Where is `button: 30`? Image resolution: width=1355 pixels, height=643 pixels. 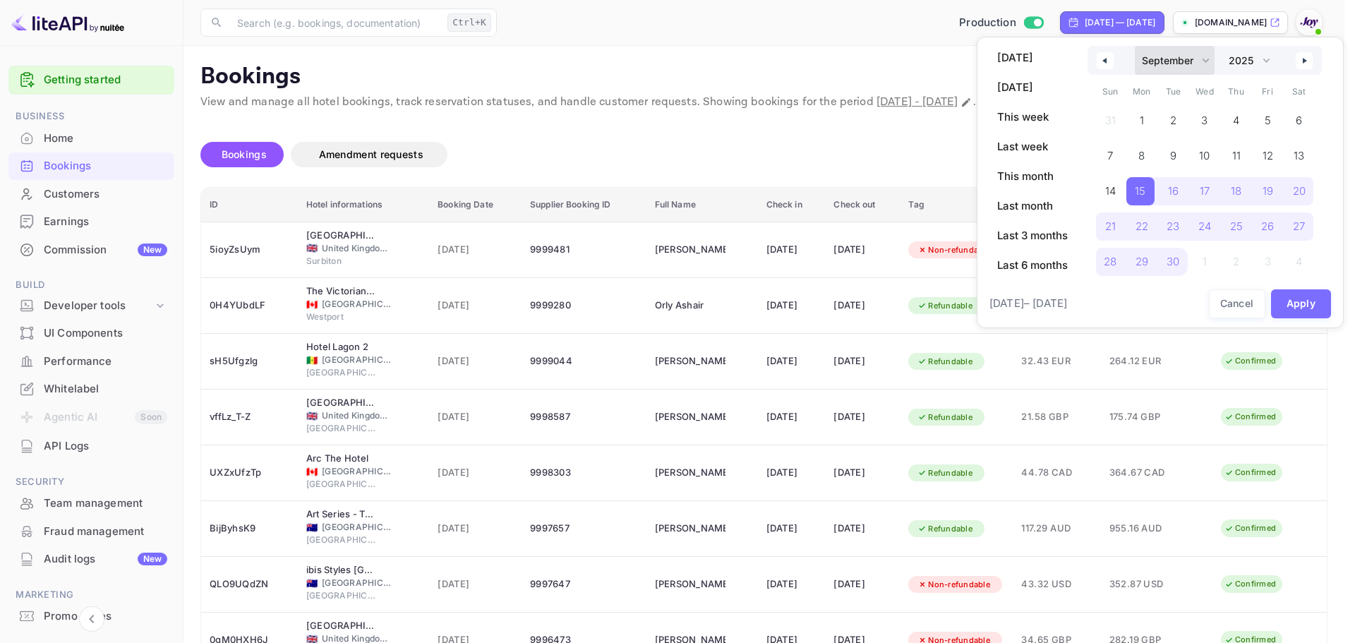
button: 30 is located at coordinates (1173, 258).